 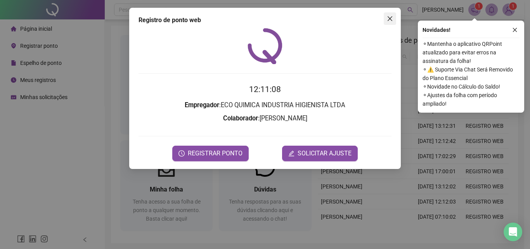 What do you see at coordinates (265, 20) in the screenshot?
I see `div: Registro de ponto web` at bounding box center [265, 20].